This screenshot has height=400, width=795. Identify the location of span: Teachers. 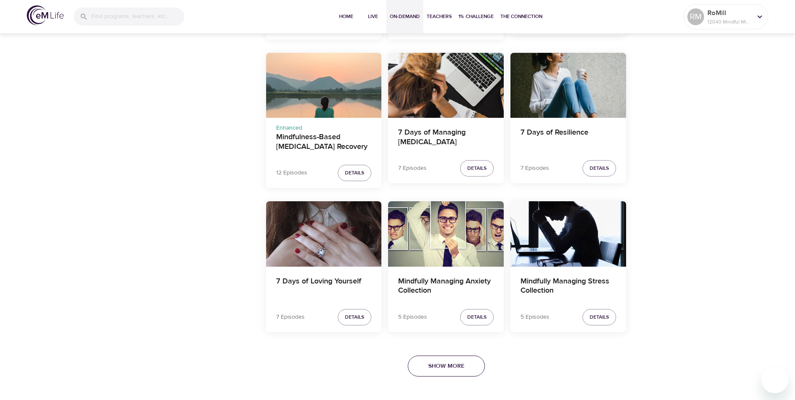
(439, 16).